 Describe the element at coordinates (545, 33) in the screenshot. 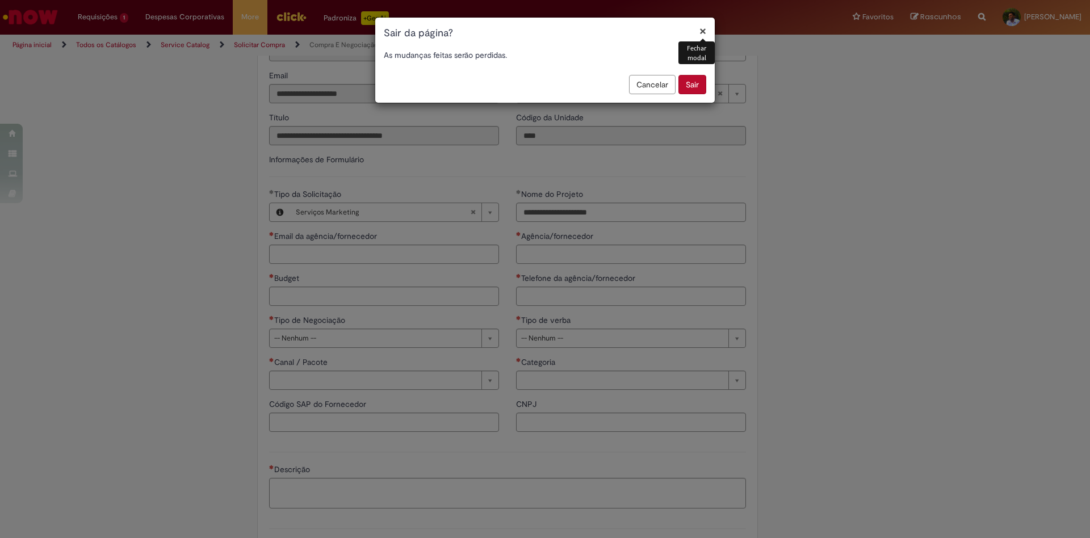

I see `h1: Sair da página?` at that location.